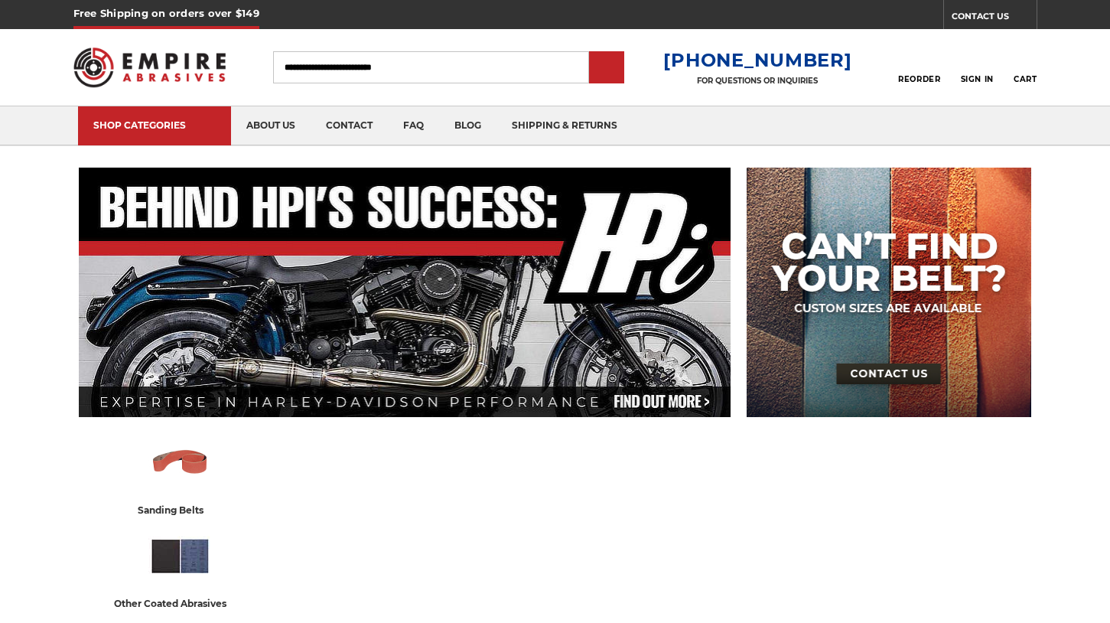 This screenshot has height=623, width=1110. I want to click on a: other coated abrasives, so click(181, 568).